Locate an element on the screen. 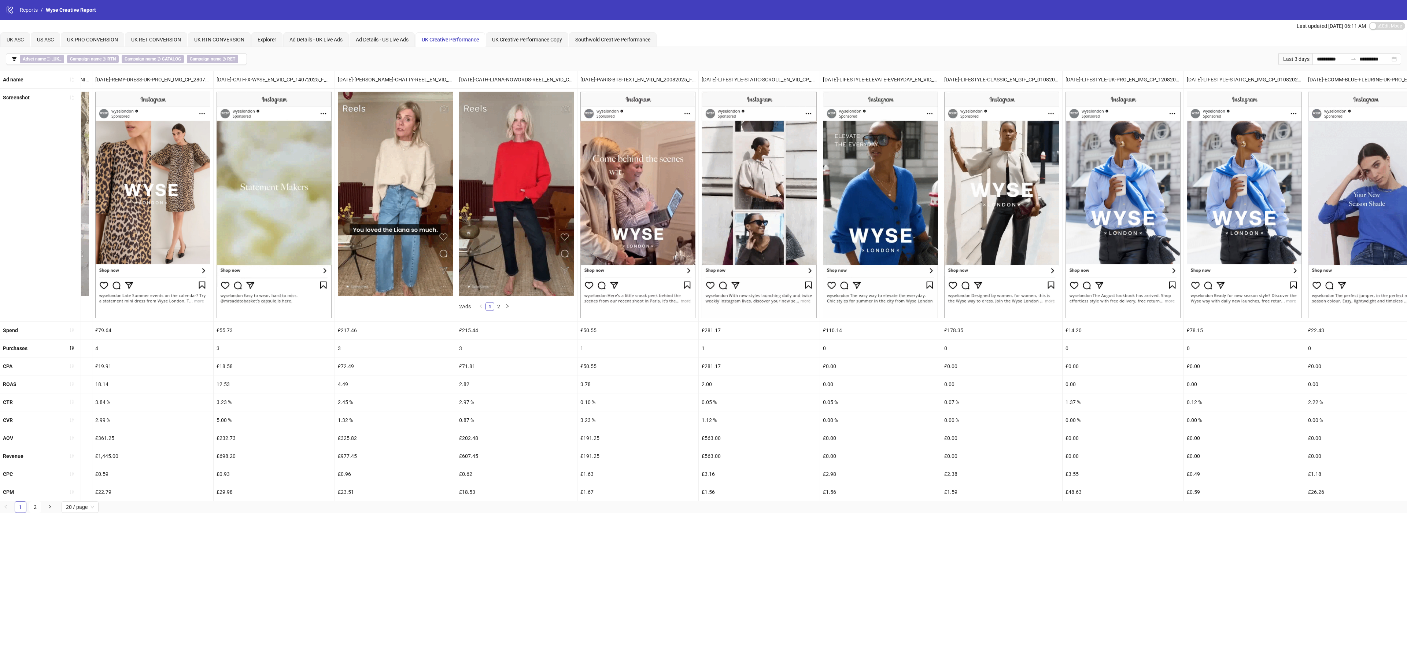 The height and width of the screenshot is (668, 1407). div: £563.00 is located at coordinates (759, 438).